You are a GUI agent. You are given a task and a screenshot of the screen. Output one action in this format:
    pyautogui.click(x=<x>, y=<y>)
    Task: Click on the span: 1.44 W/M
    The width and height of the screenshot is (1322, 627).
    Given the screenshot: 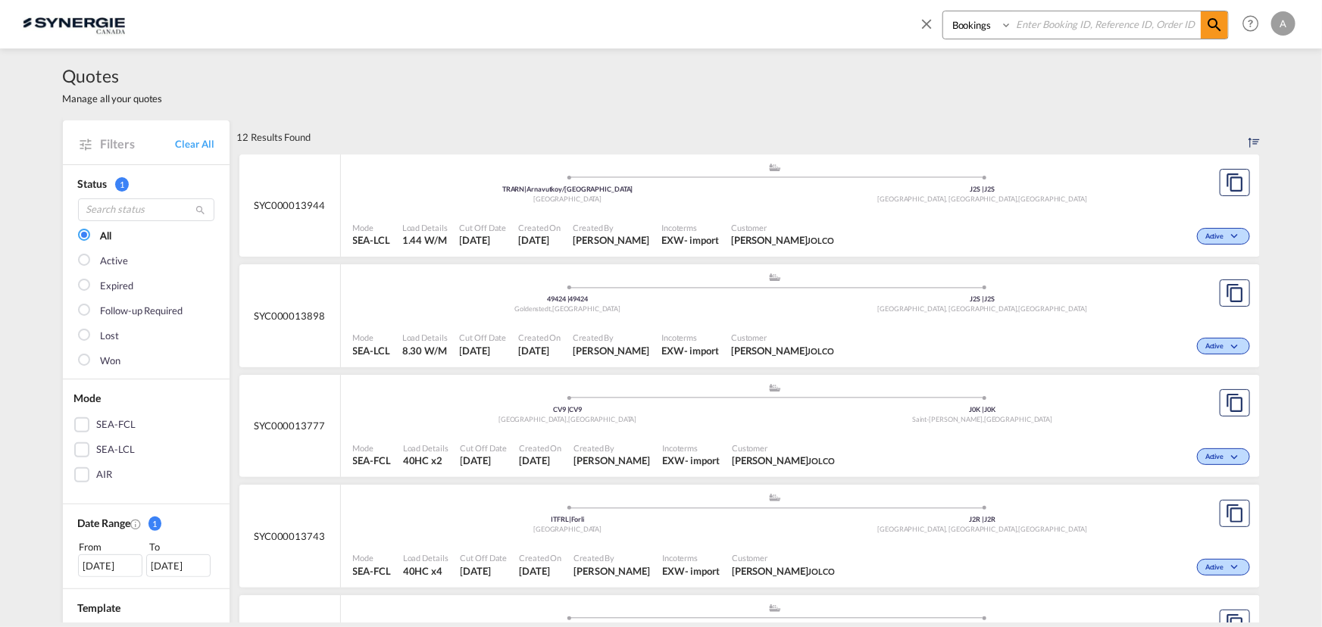 What is the action you would take?
    pyautogui.click(x=424, y=240)
    